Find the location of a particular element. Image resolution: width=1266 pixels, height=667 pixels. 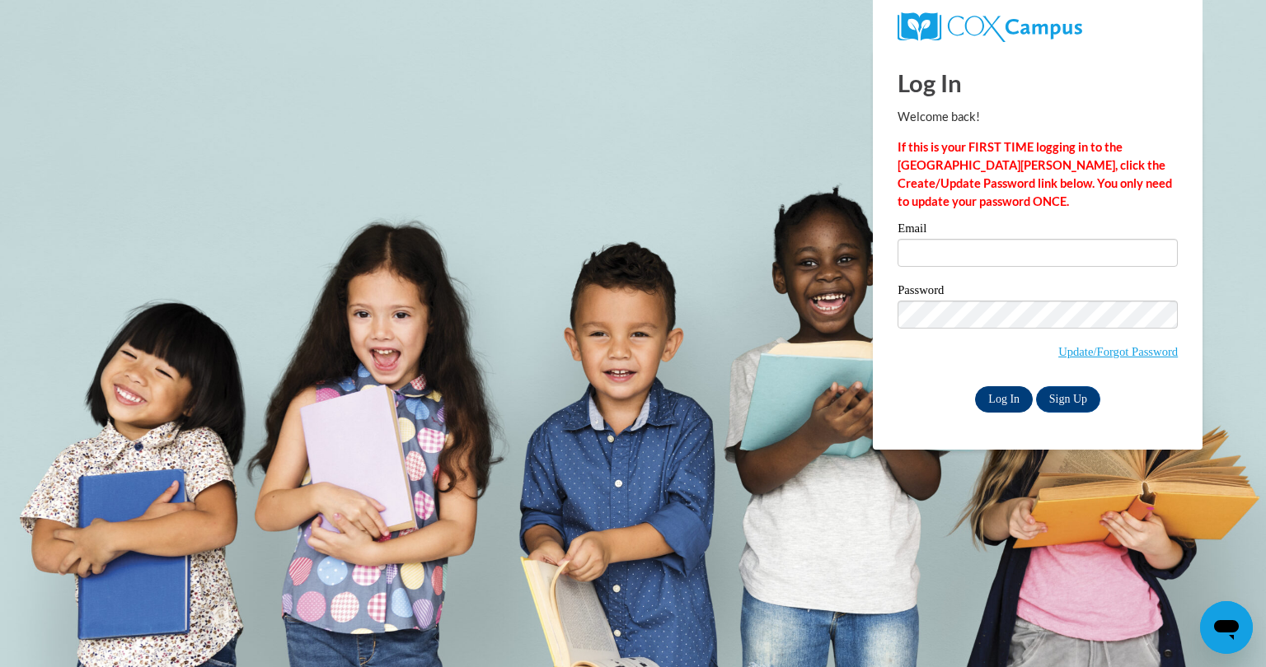

label: Email is located at coordinates (1037, 231).